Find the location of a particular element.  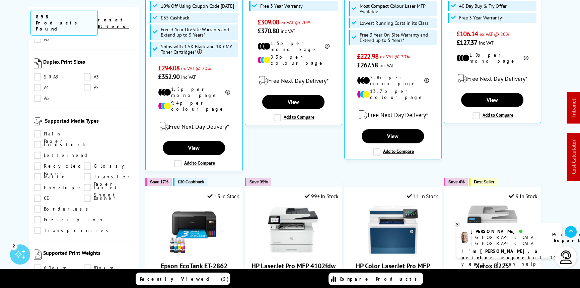

a: Plain Paper is located at coordinates (59, 134).